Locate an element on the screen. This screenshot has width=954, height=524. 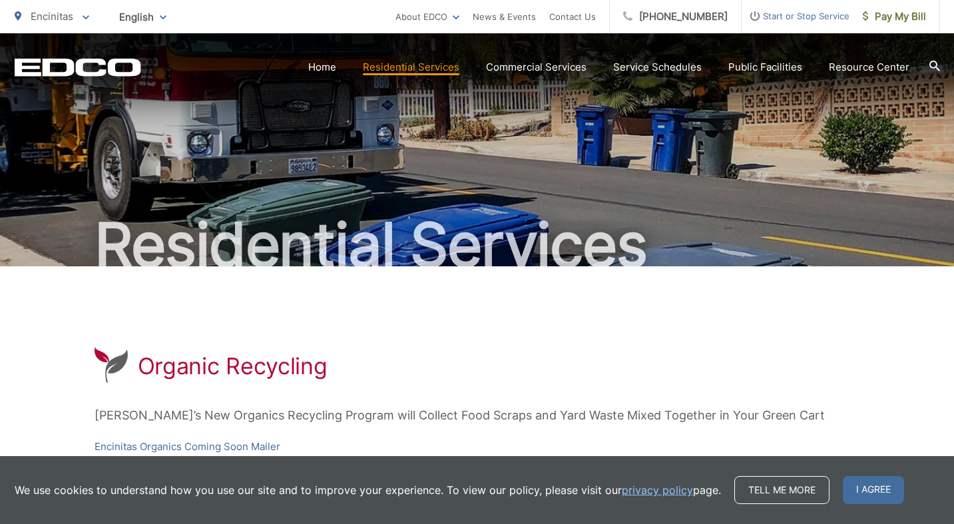
a: Contact Us is located at coordinates (573, 17).